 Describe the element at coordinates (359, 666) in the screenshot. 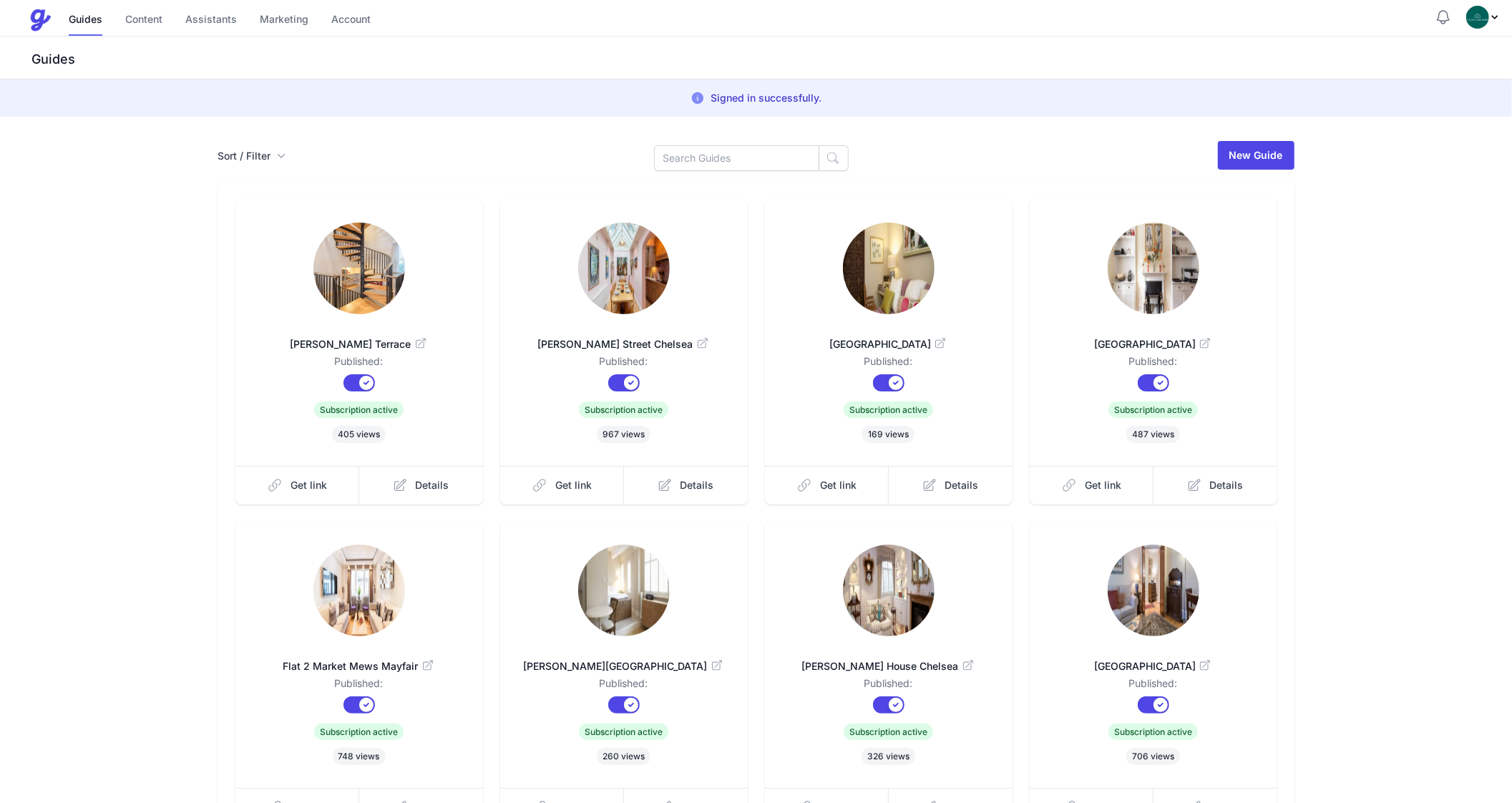

I see `span: Flat 2 Market Mews Mayfair` at that location.